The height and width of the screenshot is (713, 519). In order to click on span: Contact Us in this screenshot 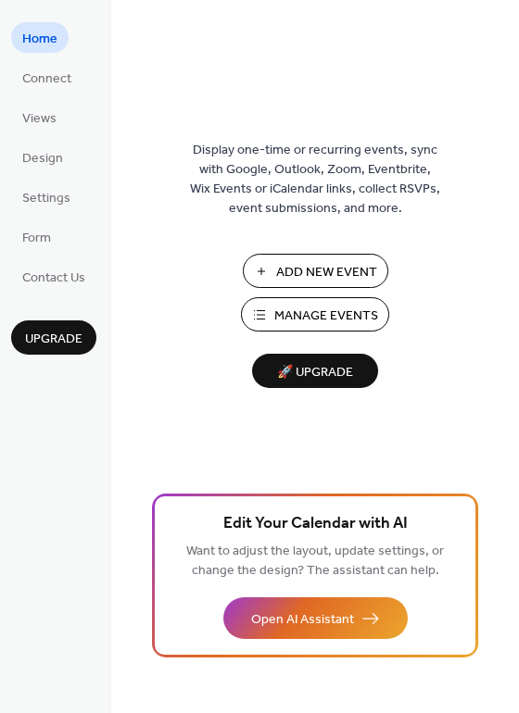, I will do `click(54, 278)`.